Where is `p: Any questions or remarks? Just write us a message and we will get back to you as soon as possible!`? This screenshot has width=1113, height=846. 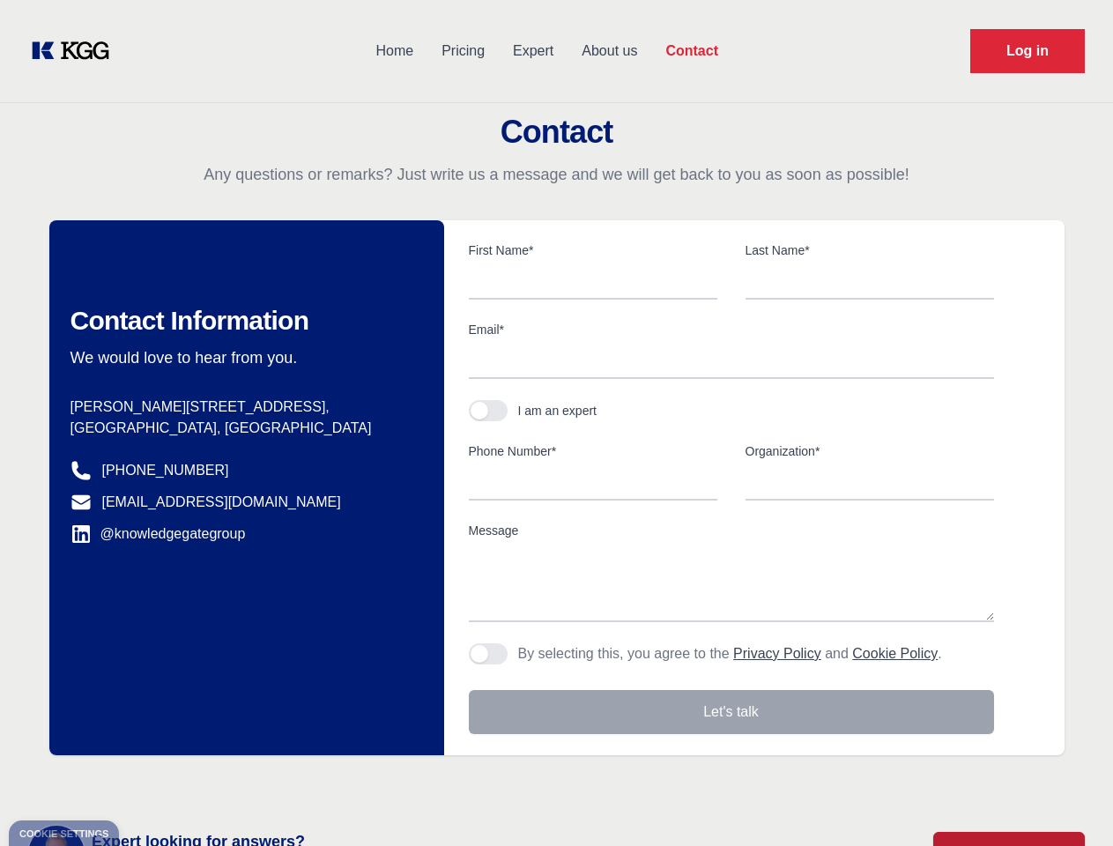
p: Any questions or remarks? Just write us a message and we will get back to you as soon as possible! is located at coordinates (556, 174).